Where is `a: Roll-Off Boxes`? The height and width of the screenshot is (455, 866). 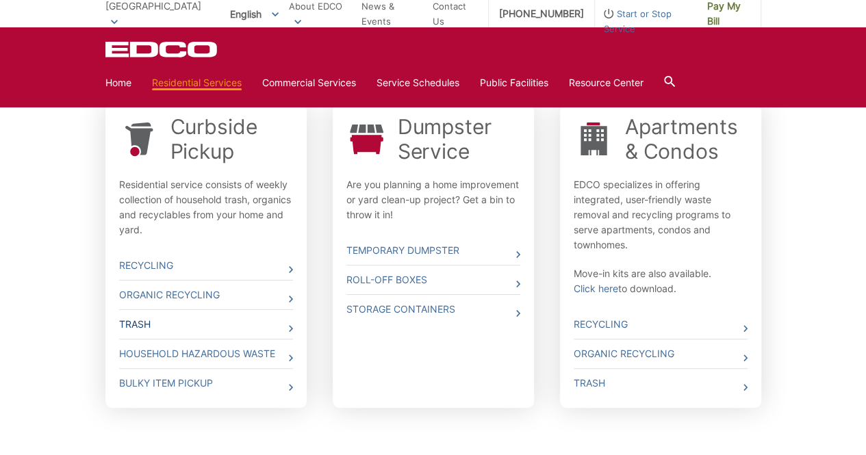
a: Roll-Off Boxes is located at coordinates (433, 280).